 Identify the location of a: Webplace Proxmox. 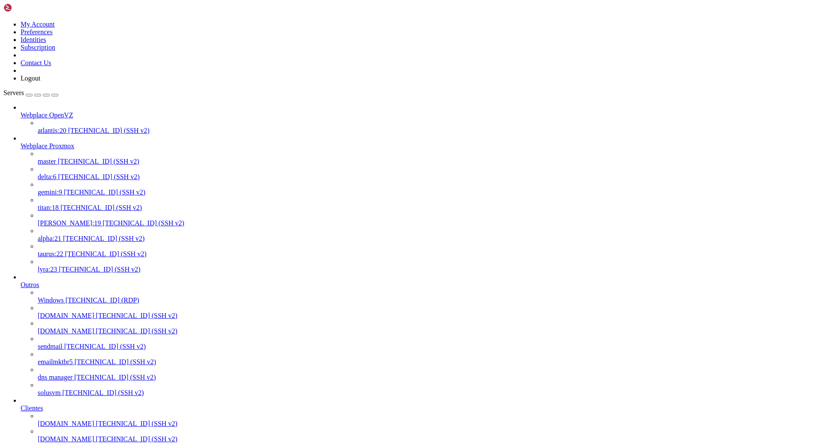
(420, 146).